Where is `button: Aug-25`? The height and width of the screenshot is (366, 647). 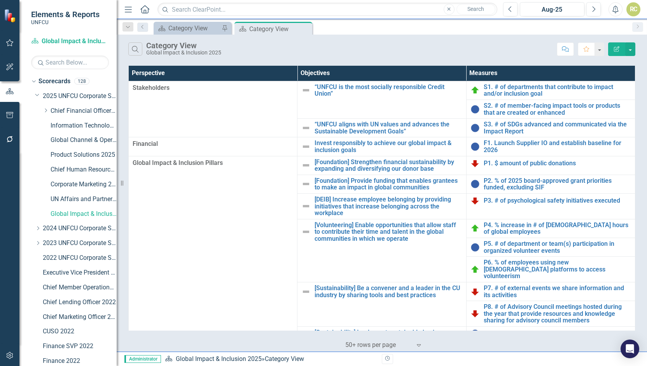
button: Aug-25 is located at coordinates (552, 9).